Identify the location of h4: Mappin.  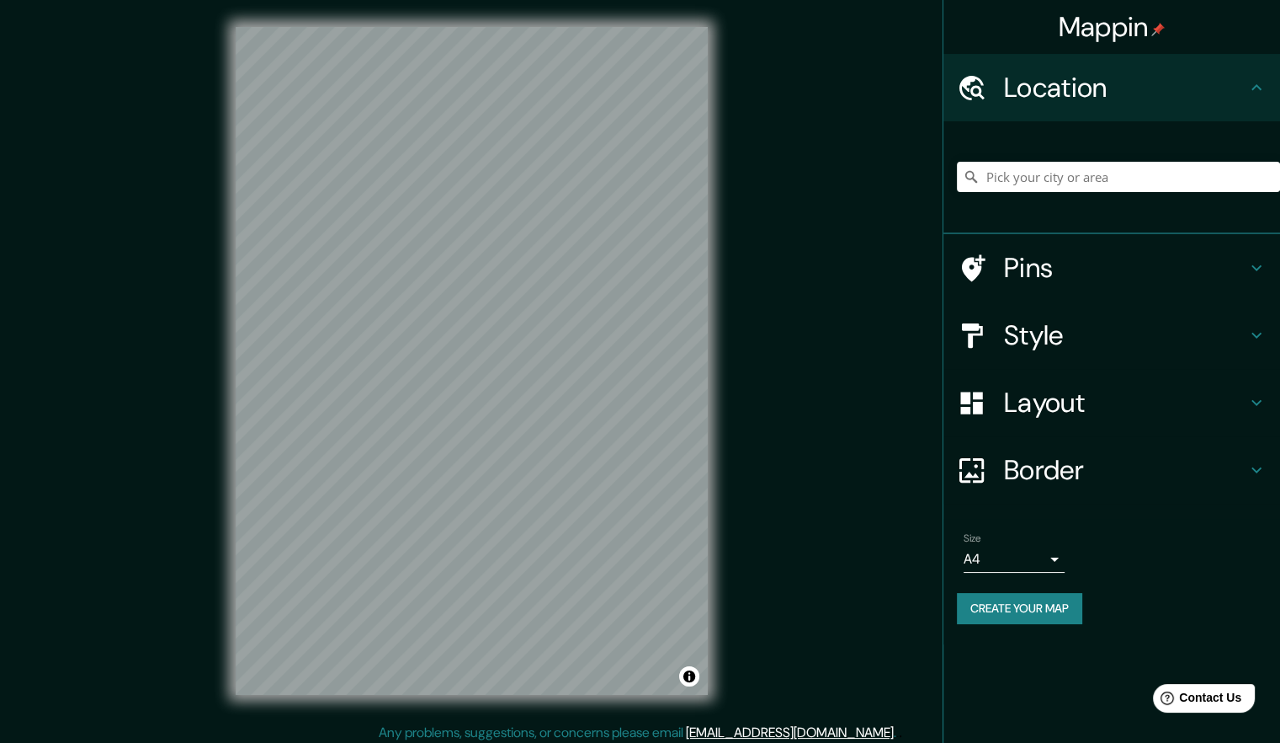
(1112, 27).